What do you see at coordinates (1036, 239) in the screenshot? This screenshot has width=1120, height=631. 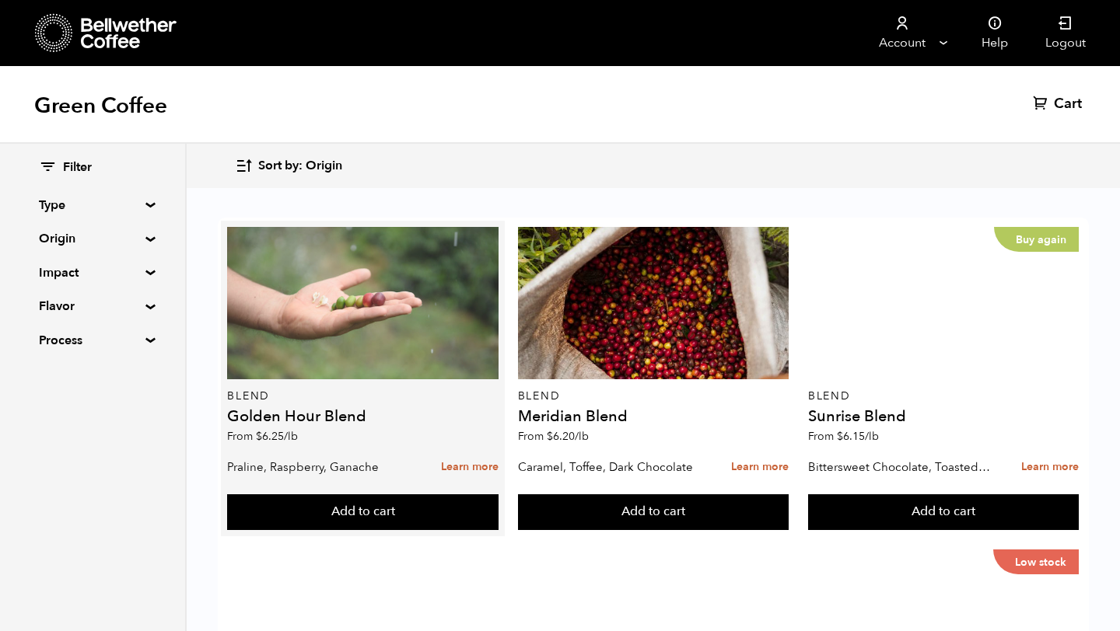 I see `p: Buy again` at bounding box center [1036, 239].